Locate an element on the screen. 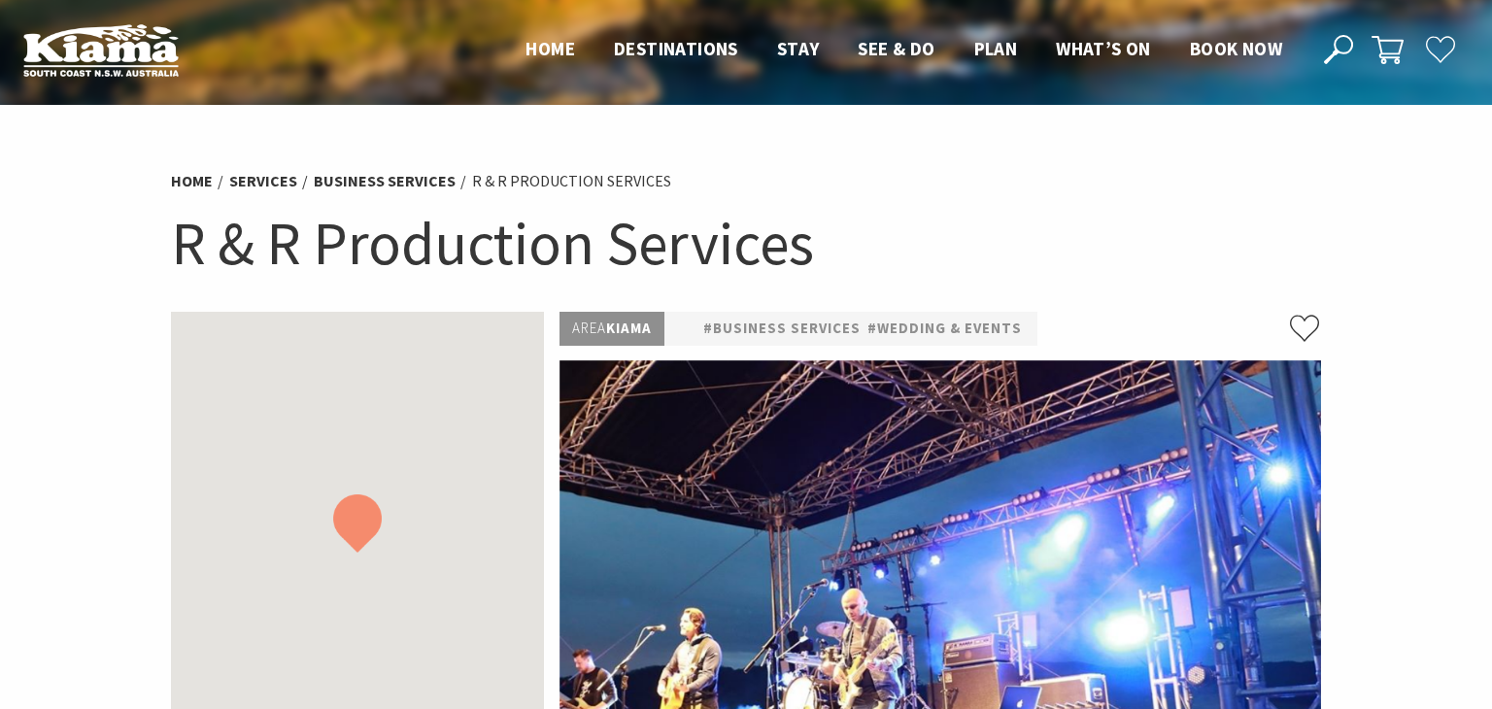 This screenshot has height=709, width=1492. a: #Business Services is located at coordinates (782, 328).